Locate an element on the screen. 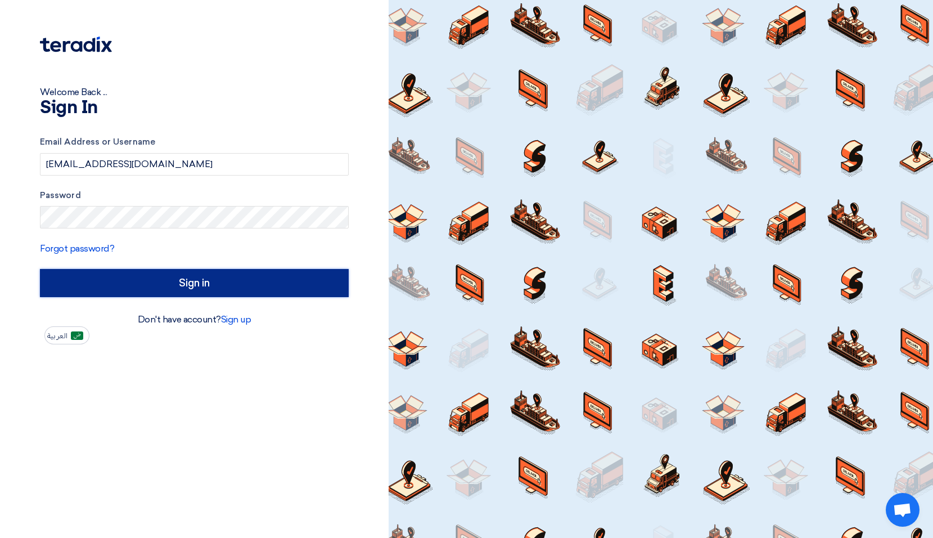  a: Sign up is located at coordinates (236, 319).